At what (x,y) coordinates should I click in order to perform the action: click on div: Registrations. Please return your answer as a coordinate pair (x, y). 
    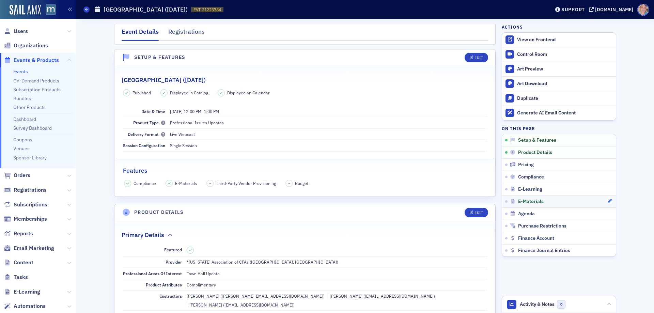
    Looking at the image, I should click on (186, 33).